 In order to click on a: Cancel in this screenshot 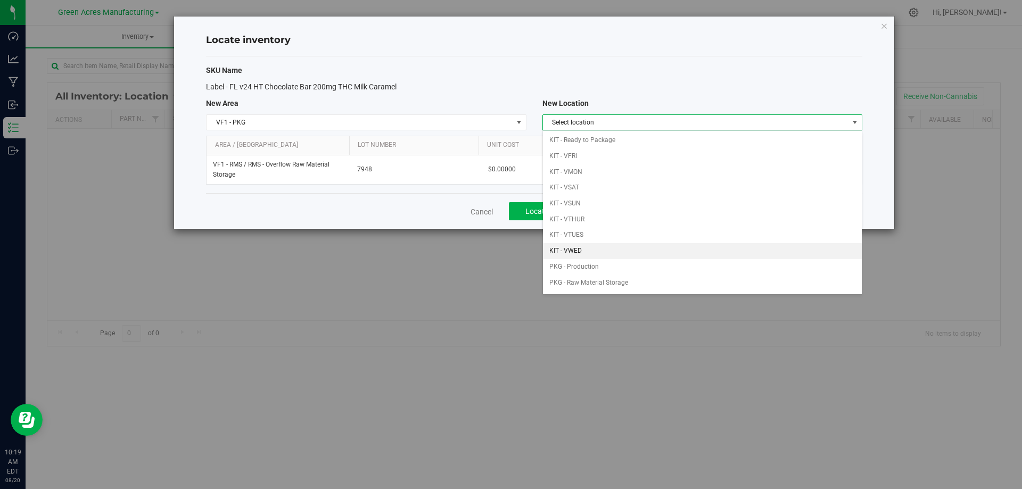, I will do `click(482, 212)`.